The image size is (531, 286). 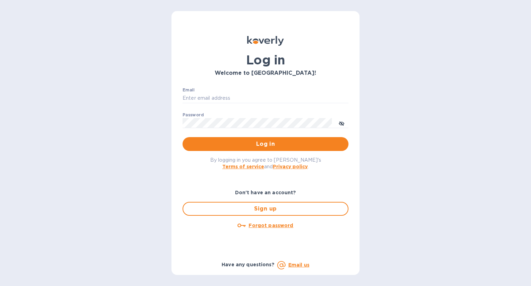 I want to click on button: Sign up, so click(x=266, y=209).